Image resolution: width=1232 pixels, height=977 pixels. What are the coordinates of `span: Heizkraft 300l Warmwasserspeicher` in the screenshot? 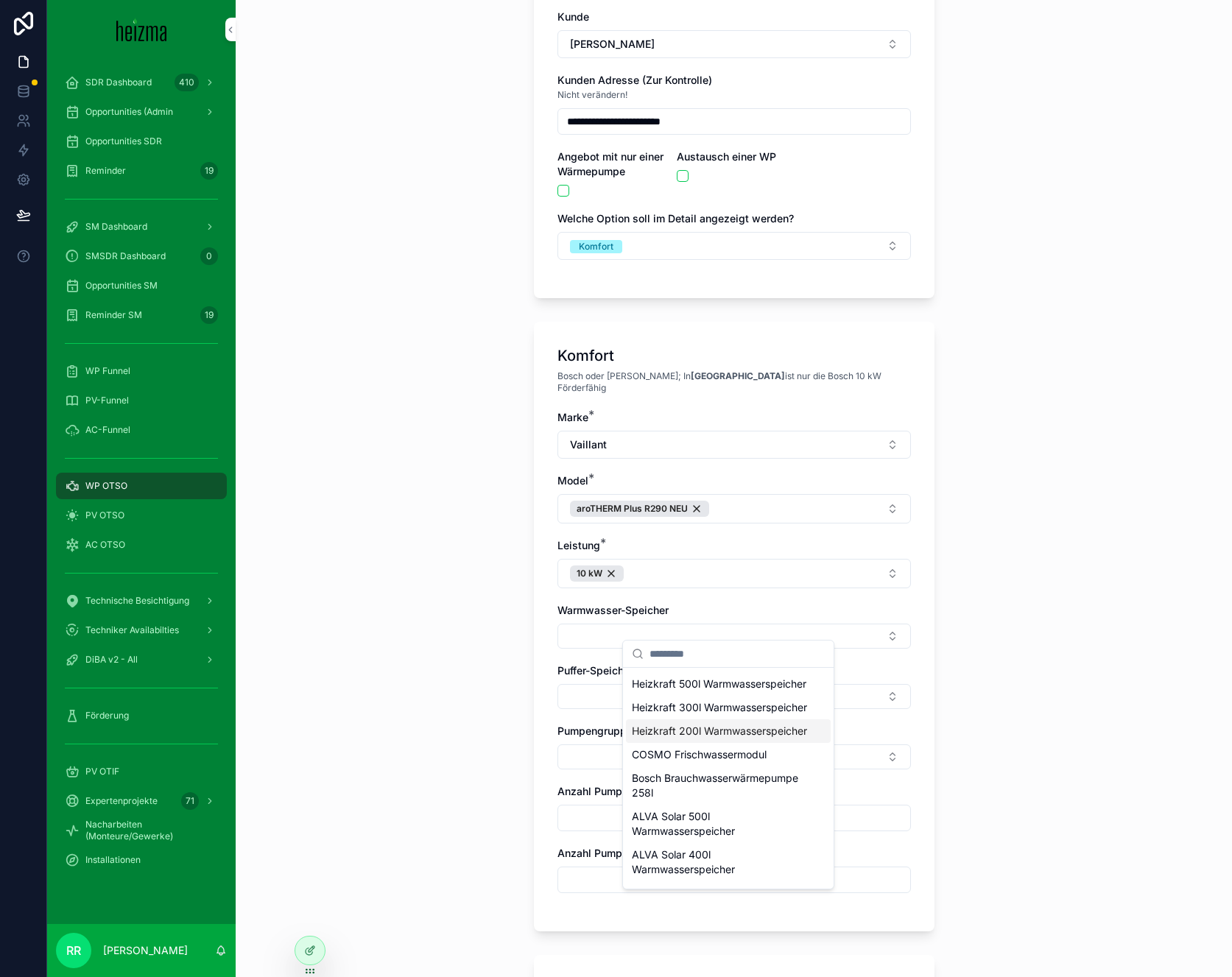 It's located at (719, 707).